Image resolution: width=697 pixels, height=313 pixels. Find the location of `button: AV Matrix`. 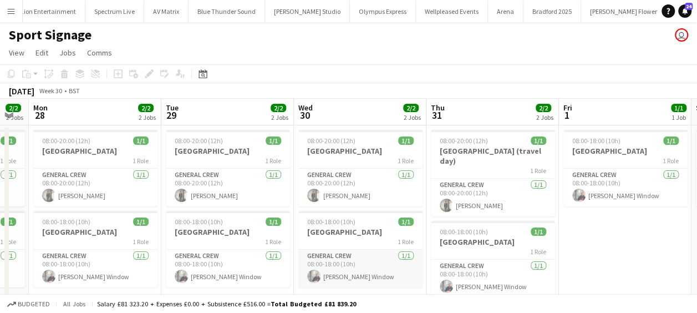

button: AV Matrix is located at coordinates (166, 11).